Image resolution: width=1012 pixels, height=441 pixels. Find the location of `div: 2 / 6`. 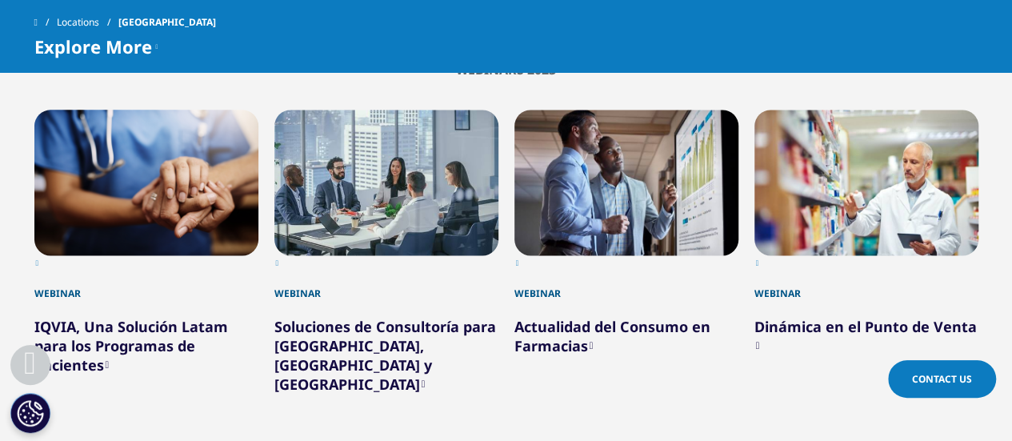

div: 2 / 6 is located at coordinates (387, 258).